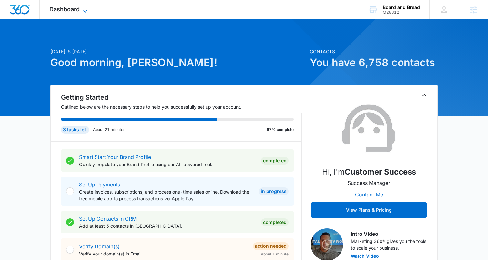 Image resolution: width=488 pixels, height=260 pixels. What do you see at coordinates (275, 254) in the screenshot?
I see `span: About 1 minute` at bounding box center [275, 254].